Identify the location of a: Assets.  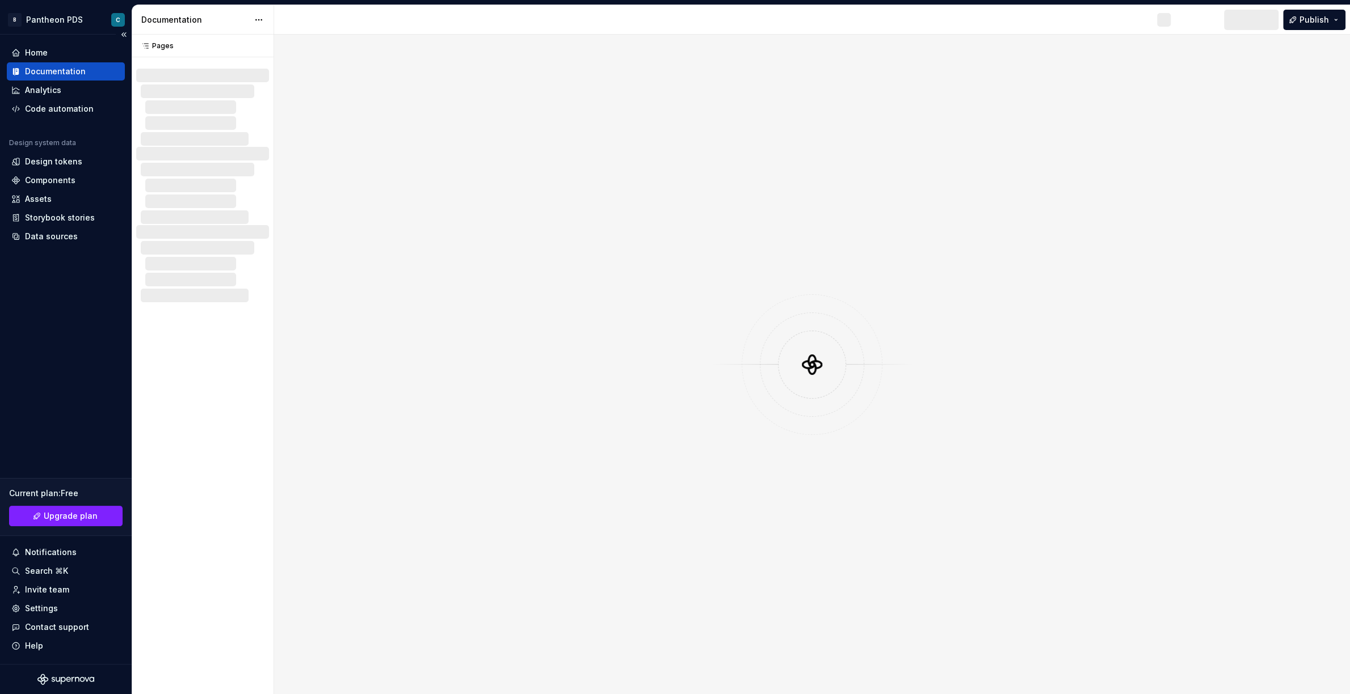
(66, 199).